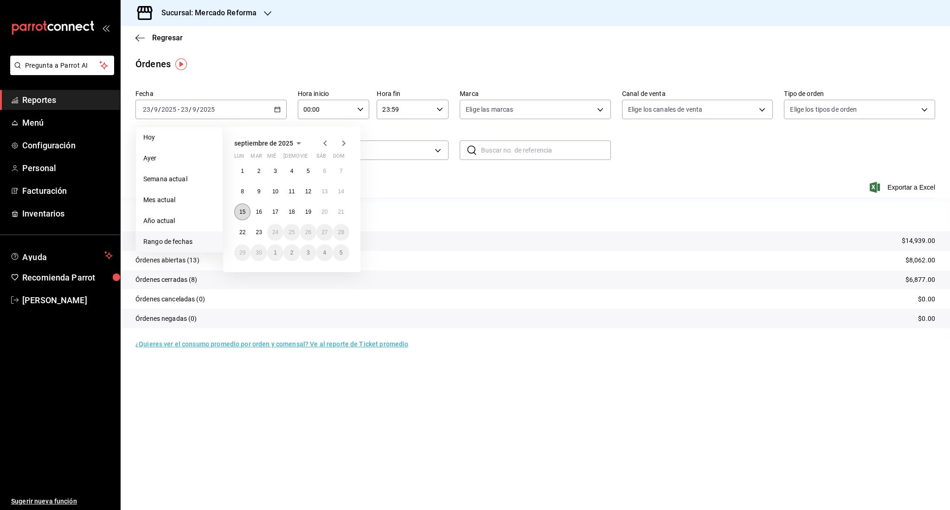 Image resolution: width=950 pixels, height=510 pixels. Describe the element at coordinates (242, 212) in the screenshot. I see `button: 15 de septiembre de 2025` at that location.